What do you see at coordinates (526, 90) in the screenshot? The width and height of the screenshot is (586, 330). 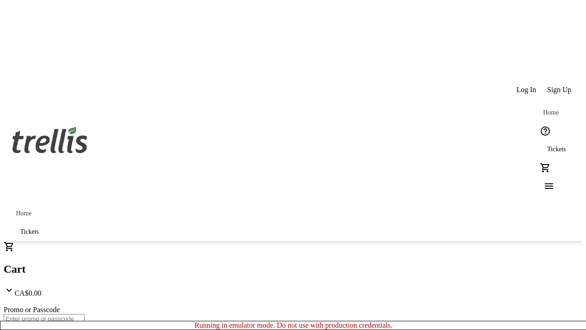 I see `span: Log In` at bounding box center [526, 90].